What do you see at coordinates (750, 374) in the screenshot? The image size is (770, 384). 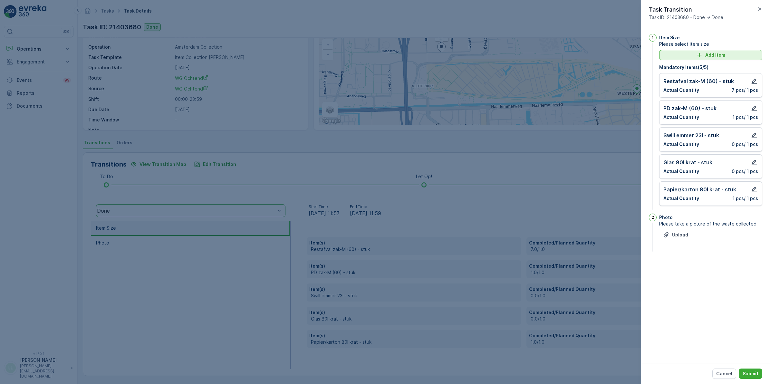 I see `button: Submit` at bounding box center [750, 374].